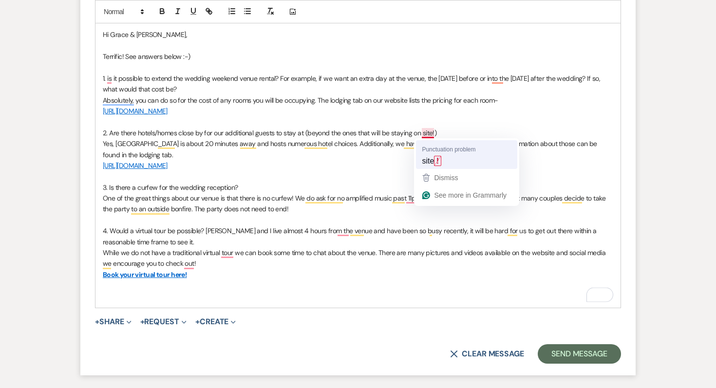 Image resolution: width=716 pixels, height=388 pixels. What do you see at coordinates (358, 84) in the screenshot?
I see `p: 1. is it possible to extend the wedding weekend venue rental? For example, if we want an extra da...` at bounding box center [358, 84].